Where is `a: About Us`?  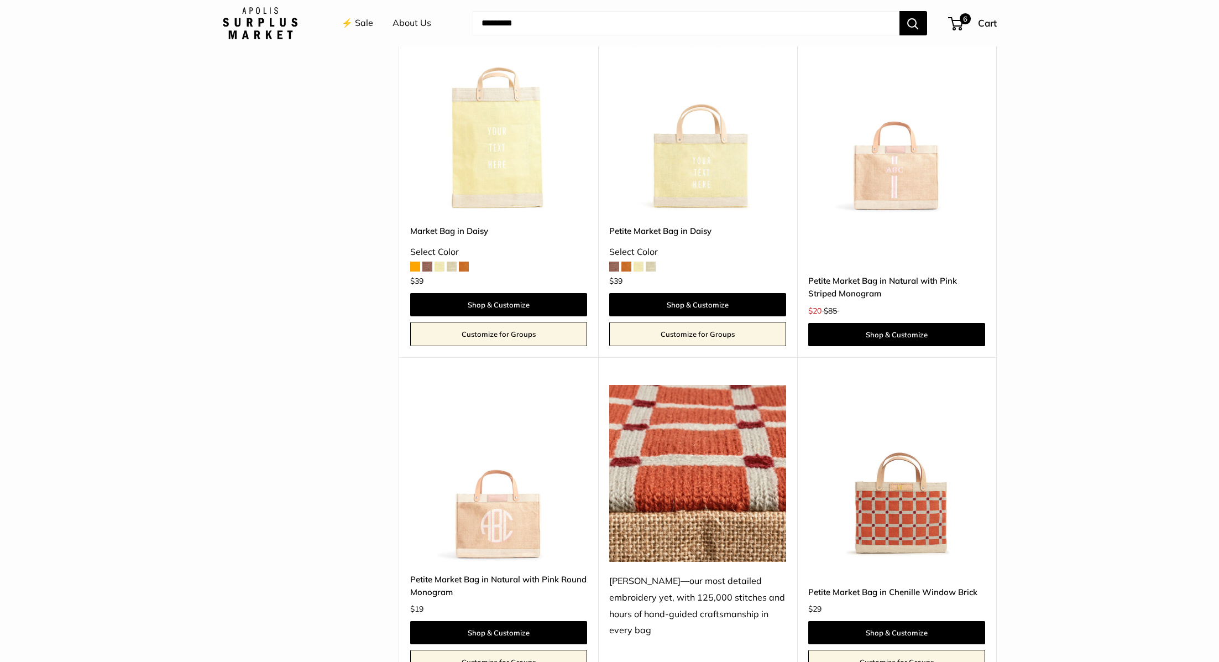 a: About Us is located at coordinates (412, 23).